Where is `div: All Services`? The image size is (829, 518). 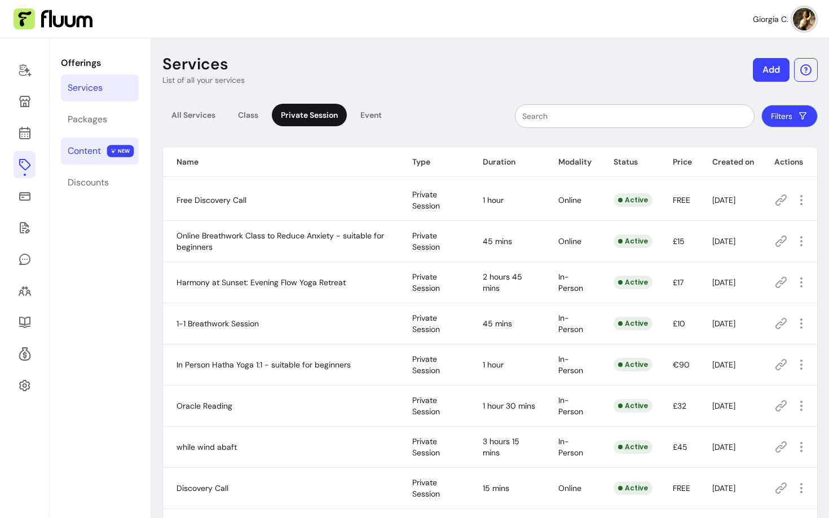 div: All Services is located at coordinates (194, 115).